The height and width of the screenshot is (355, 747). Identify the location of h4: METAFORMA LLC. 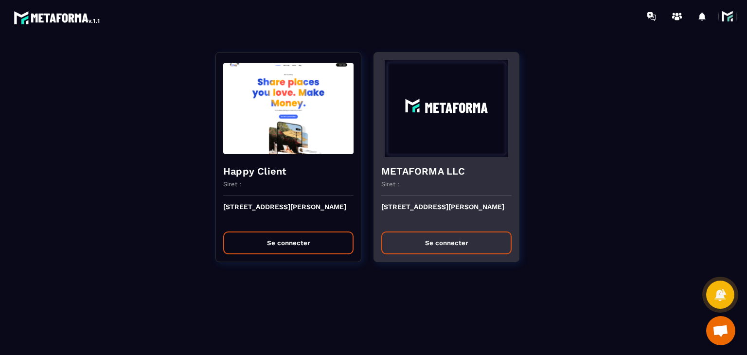
(446, 171).